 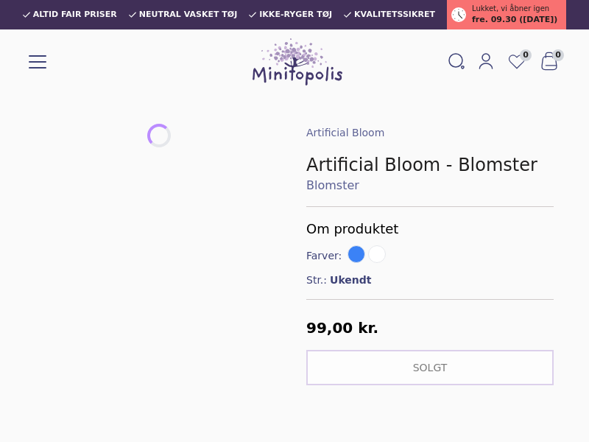 What do you see at coordinates (342, 328) in the screenshot?
I see `span: 99,00 kr.` at bounding box center [342, 328].